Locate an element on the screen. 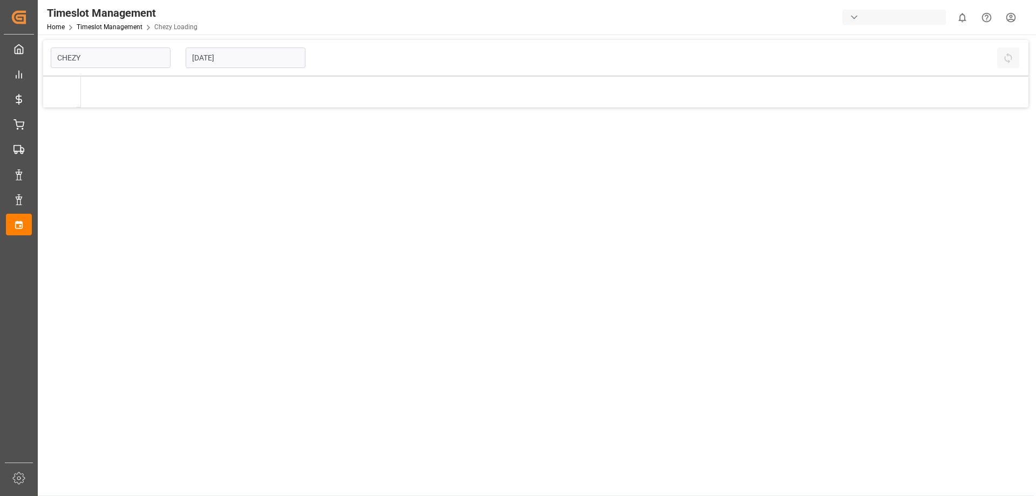 The height and width of the screenshot is (496, 1036). a: Home is located at coordinates (56, 27).